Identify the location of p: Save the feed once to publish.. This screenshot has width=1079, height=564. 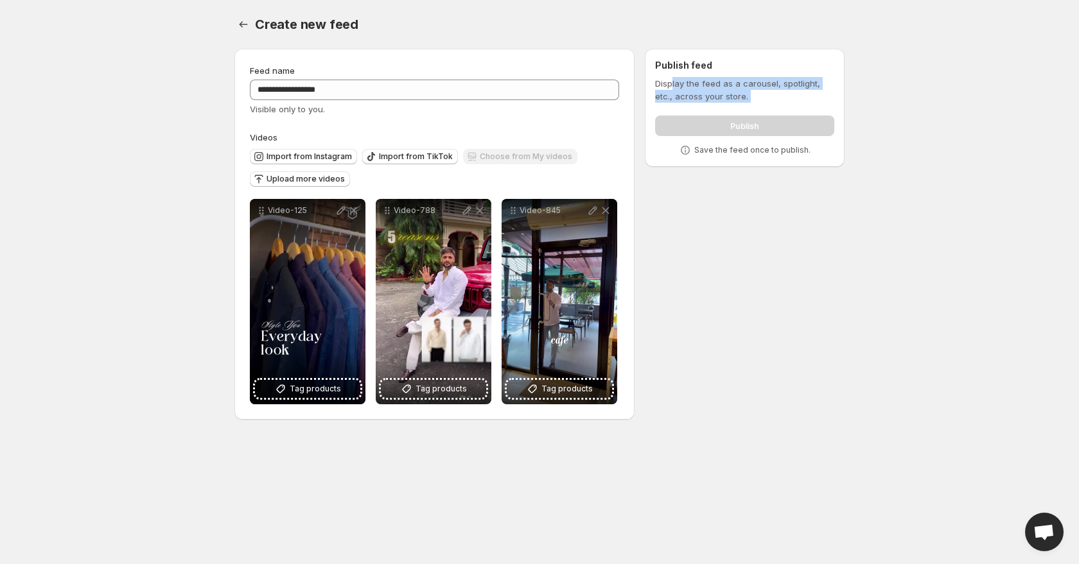
(752, 150).